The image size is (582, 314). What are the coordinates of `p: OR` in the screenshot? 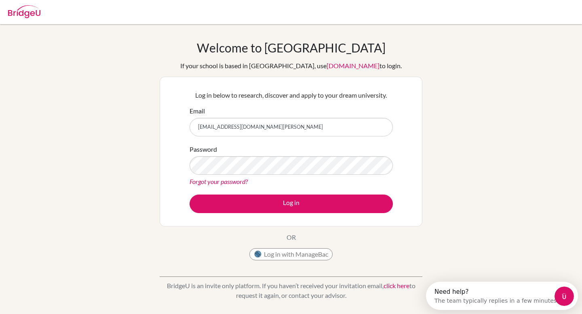 It's located at (291, 238).